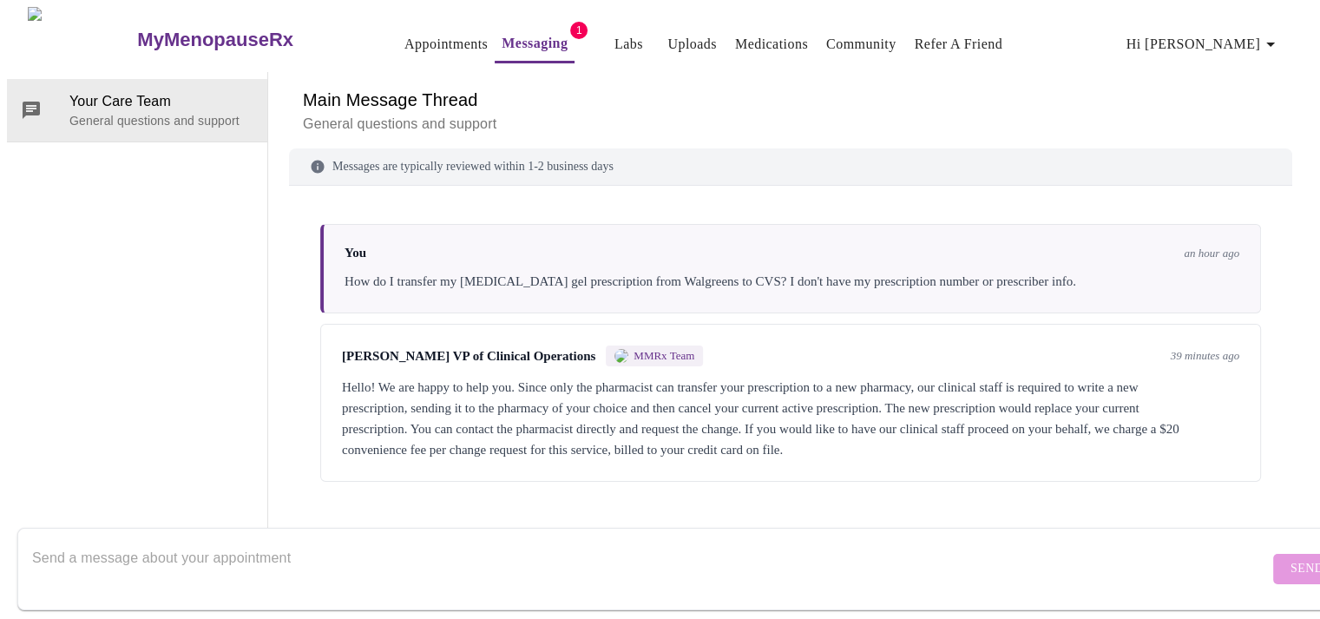 The width and height of the screenshot is (1320, 619). What do you see at coordinates (772, 44) in the screenshot?
I see `button: Medications` at bounding box center [772, 44].